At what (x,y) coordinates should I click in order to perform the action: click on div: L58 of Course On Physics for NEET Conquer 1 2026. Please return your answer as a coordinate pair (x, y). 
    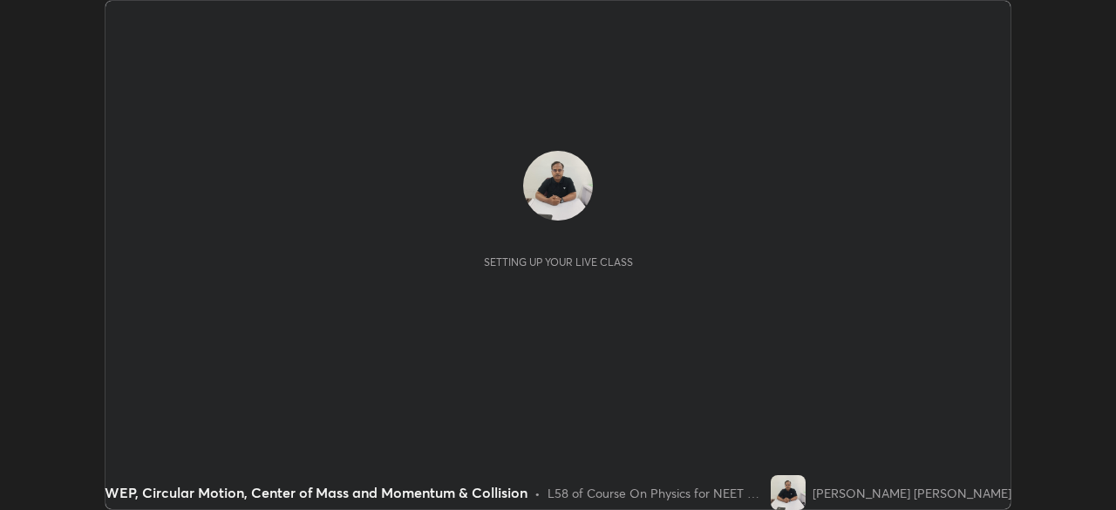
    Looking at the image, I should click on (656, 493).